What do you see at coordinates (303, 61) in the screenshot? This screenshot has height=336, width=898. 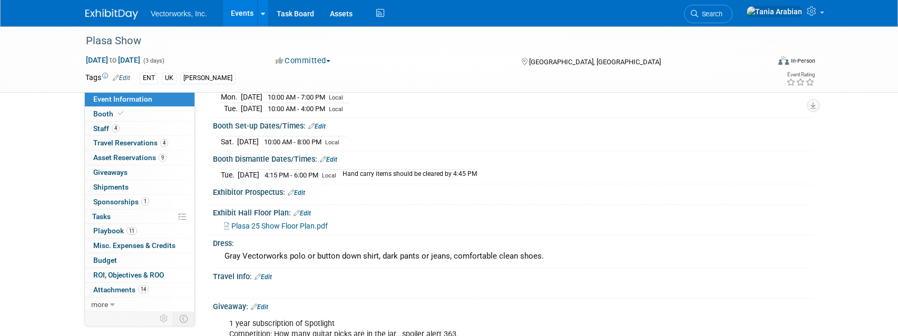 I see `button: Committed` at bounding box center [303, 61].